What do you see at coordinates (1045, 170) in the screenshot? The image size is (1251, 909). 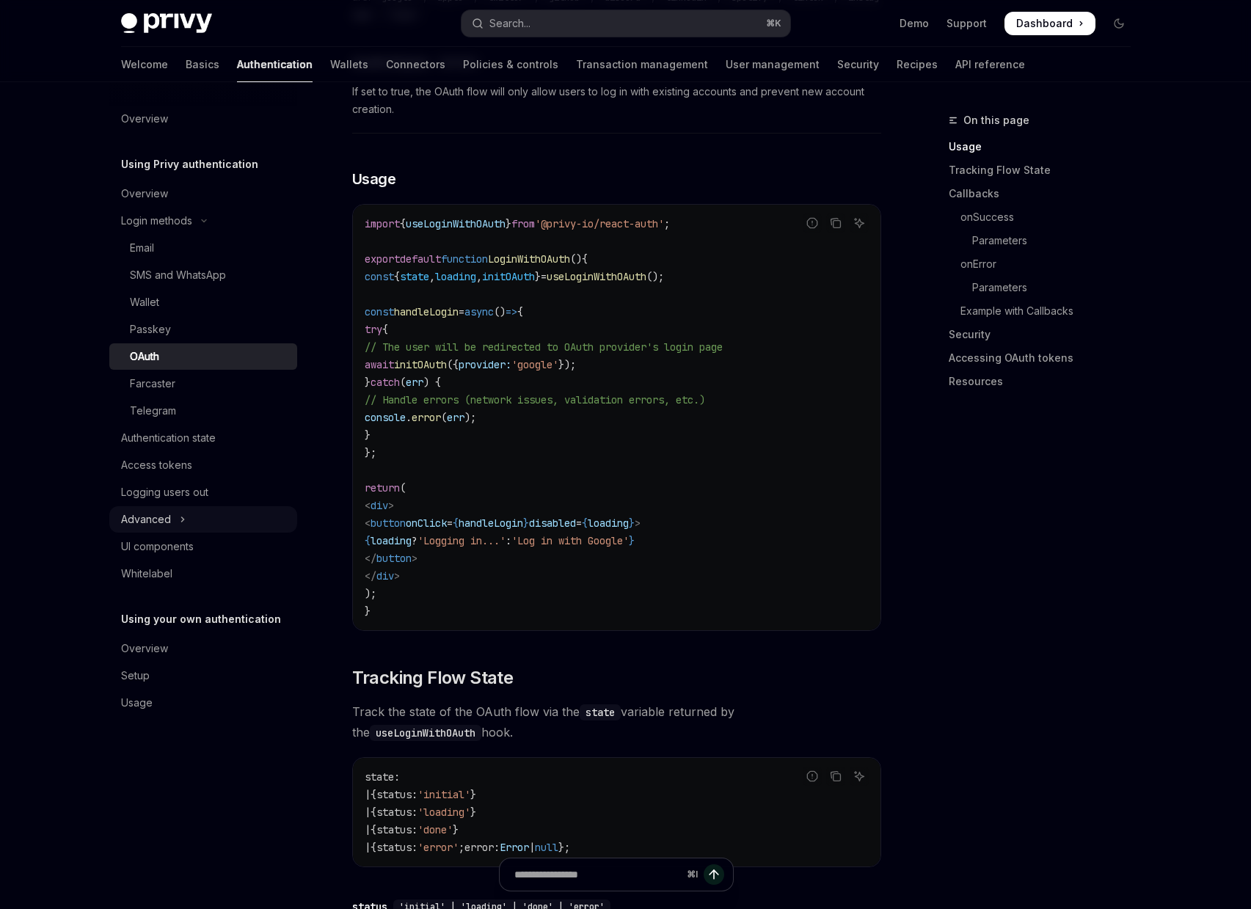 I see `a: Tracking Flow State` at bounding box center [1045, 170].